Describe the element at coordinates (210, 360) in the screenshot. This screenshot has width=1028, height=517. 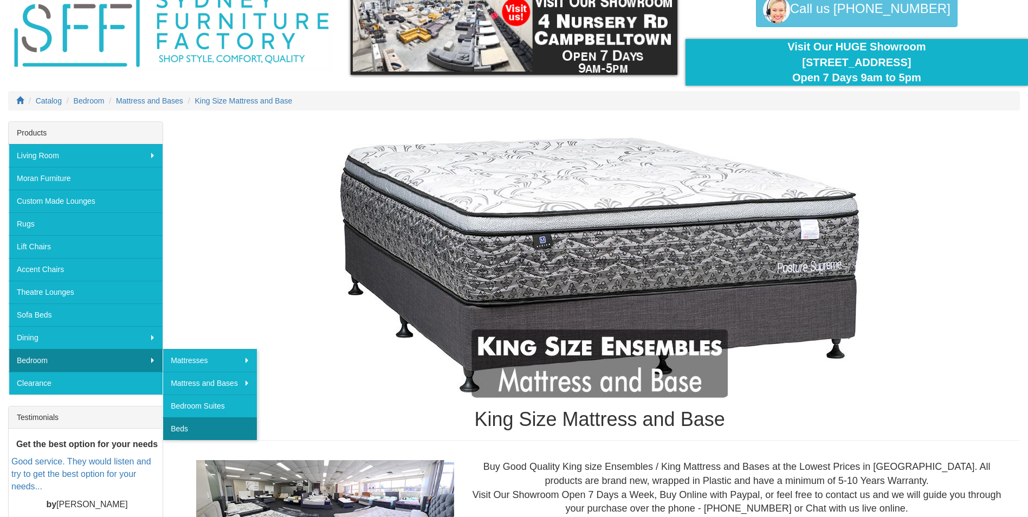
I see `a: Mattresses` at that location.